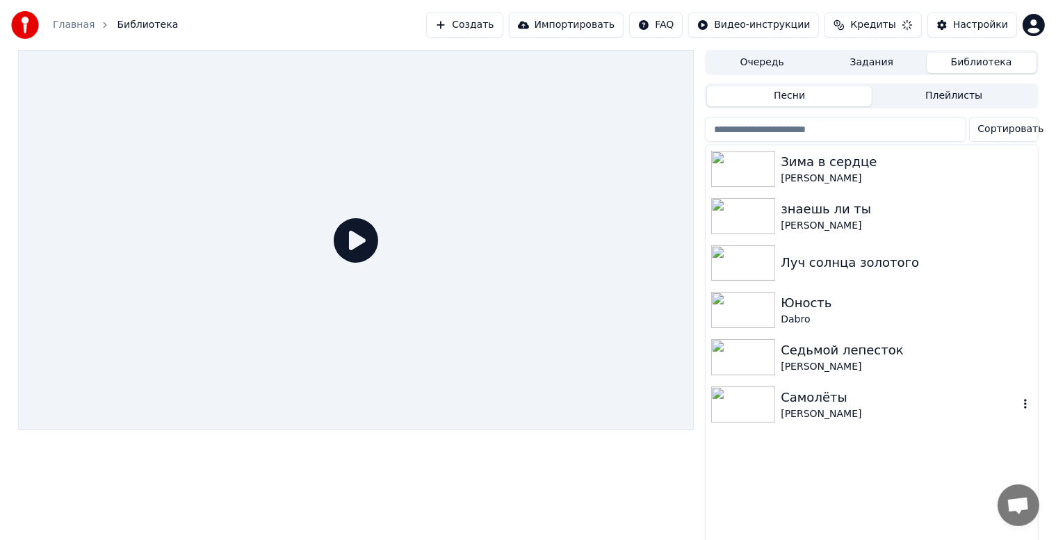  Describe the element at coordinates (464, 25) in the screenshot. I see `button: Создать` at that location.